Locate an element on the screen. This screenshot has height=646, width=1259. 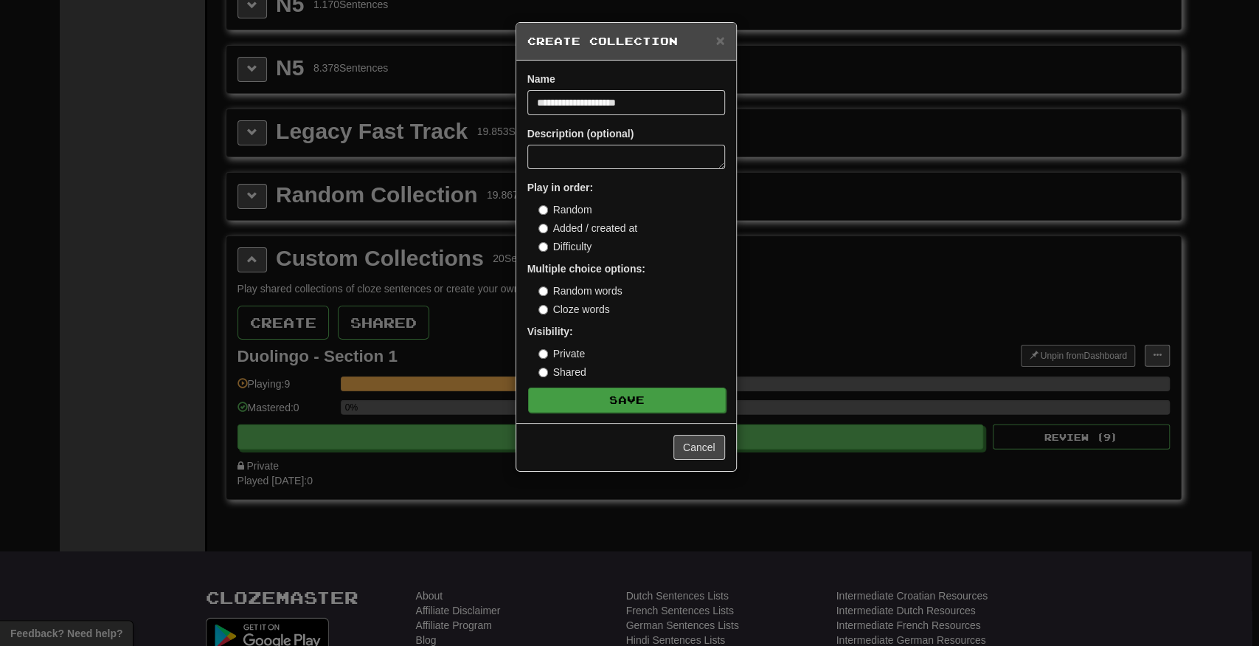
strong: Visibility: is located at coordinates (550, 331).